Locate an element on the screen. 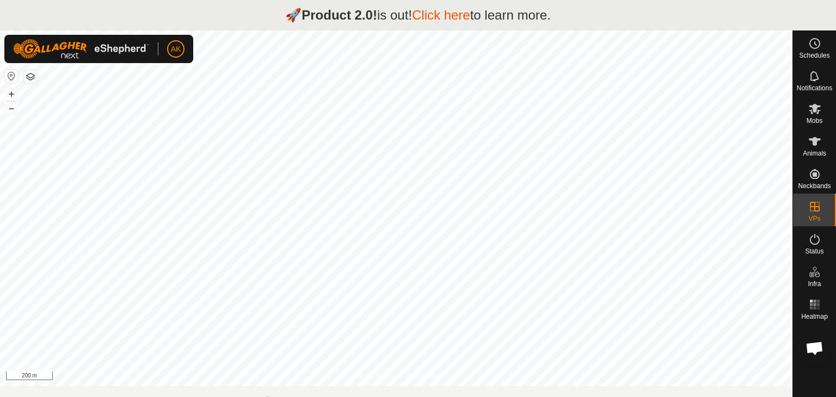  a: Privacy Policy is located at coordinates (373, 377).